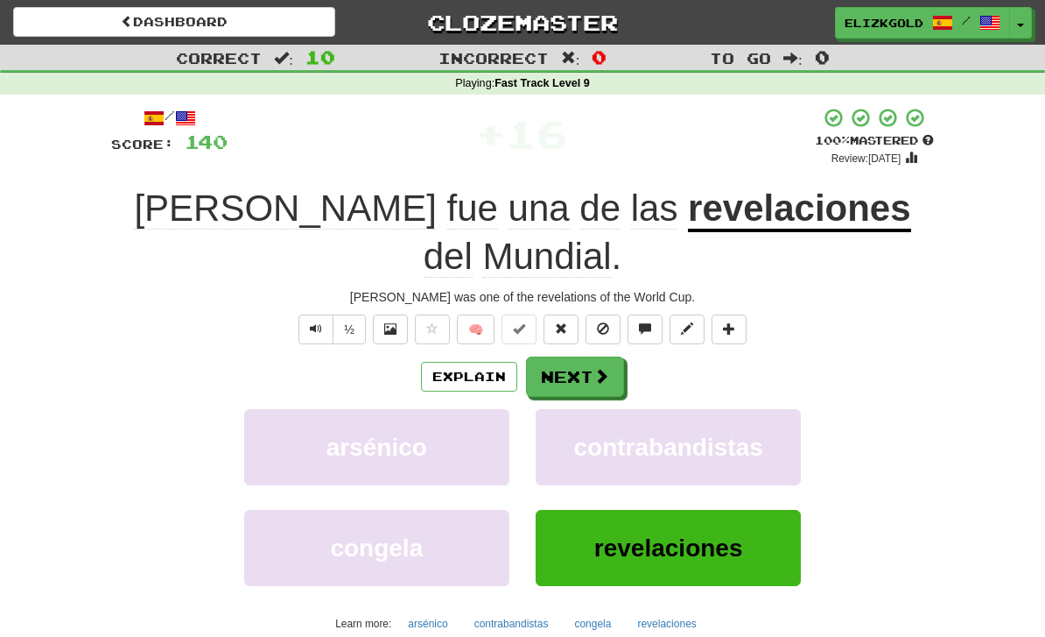 This screenshot has height=637, width=1045. Describe the element at coordinates (875, 141) in the screenshot. I see `div: Mastered` at that location.